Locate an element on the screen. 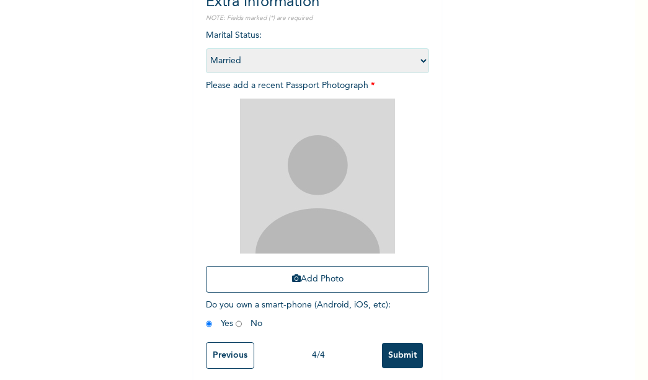 This screenshot has width=648, height=380. span: Do you own a smart-phone (Android, iOS, etc) : Yes No is located at coordinates (298, 314).